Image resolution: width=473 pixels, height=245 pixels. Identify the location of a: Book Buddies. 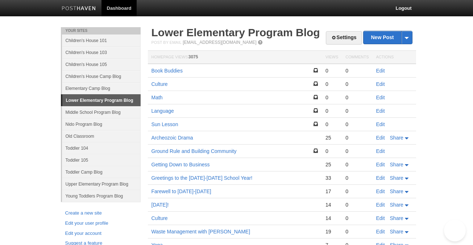
(167, 71).